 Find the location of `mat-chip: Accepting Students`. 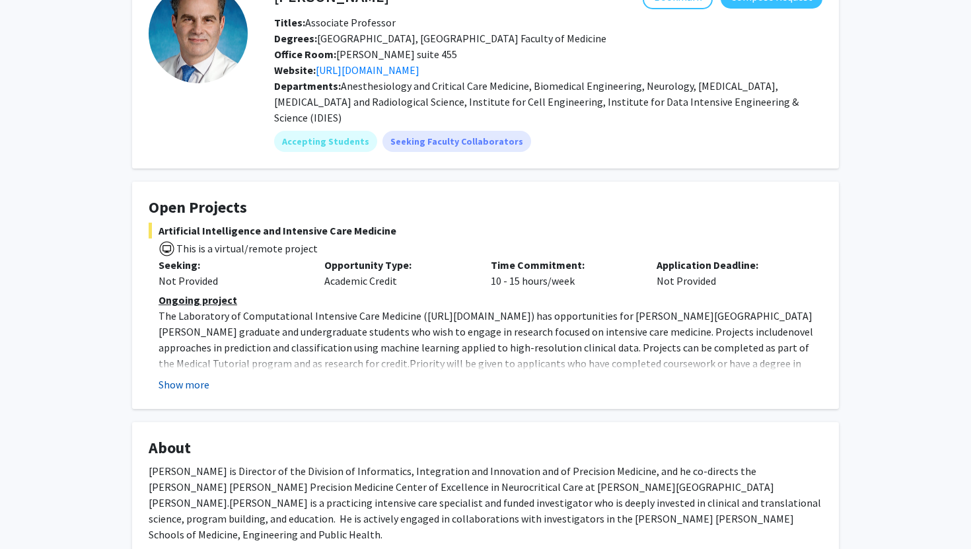

mat-chip: Accepting Students is located at coordinates (326, 141).